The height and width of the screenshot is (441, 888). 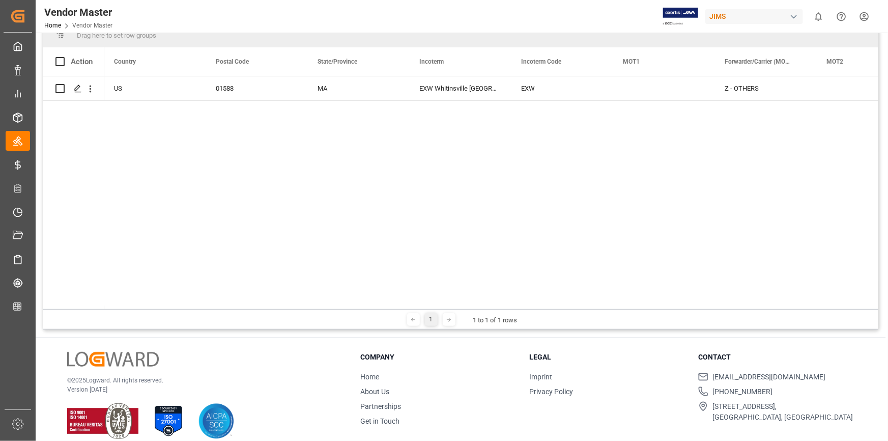 I want to click on button: JIMS, so click(x=756, y=16).